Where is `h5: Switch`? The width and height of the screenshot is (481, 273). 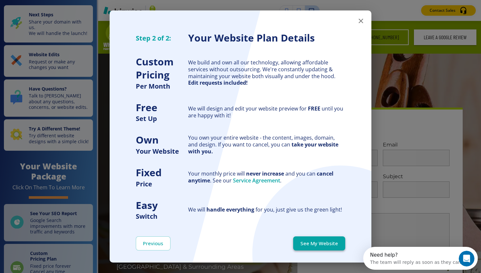 h5: Switch is located at coordinates (162, 216).